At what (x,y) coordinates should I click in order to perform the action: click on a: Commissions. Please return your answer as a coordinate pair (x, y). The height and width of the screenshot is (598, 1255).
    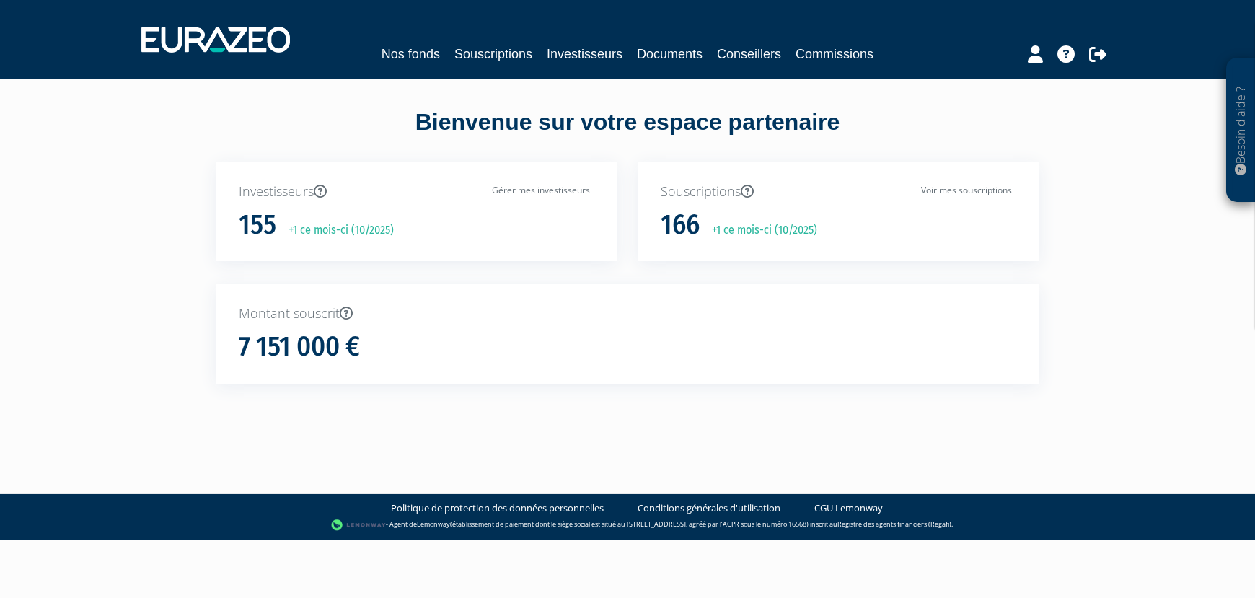
    Looking at the image, I should click on (835, 54).